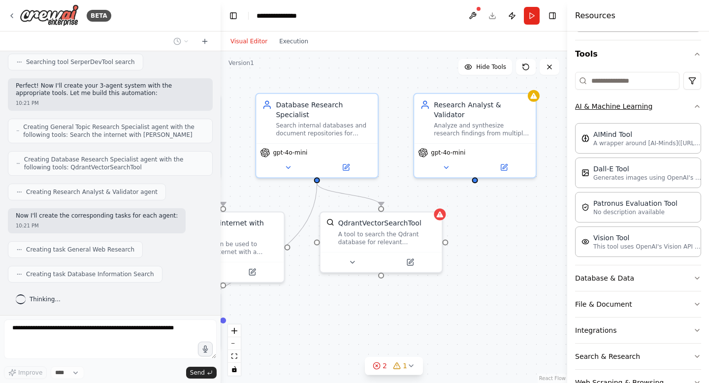  I want to click on p: Now I'll create the corresponding tasks for each agent:, so click(96, 216).